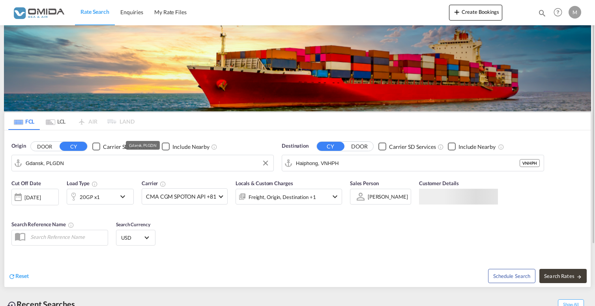 Image resolution: width=595 pixels, height=306 pixels. Describe the element at coordinates (295, 146) in the screenshot. I see `span: Destination` at that location.